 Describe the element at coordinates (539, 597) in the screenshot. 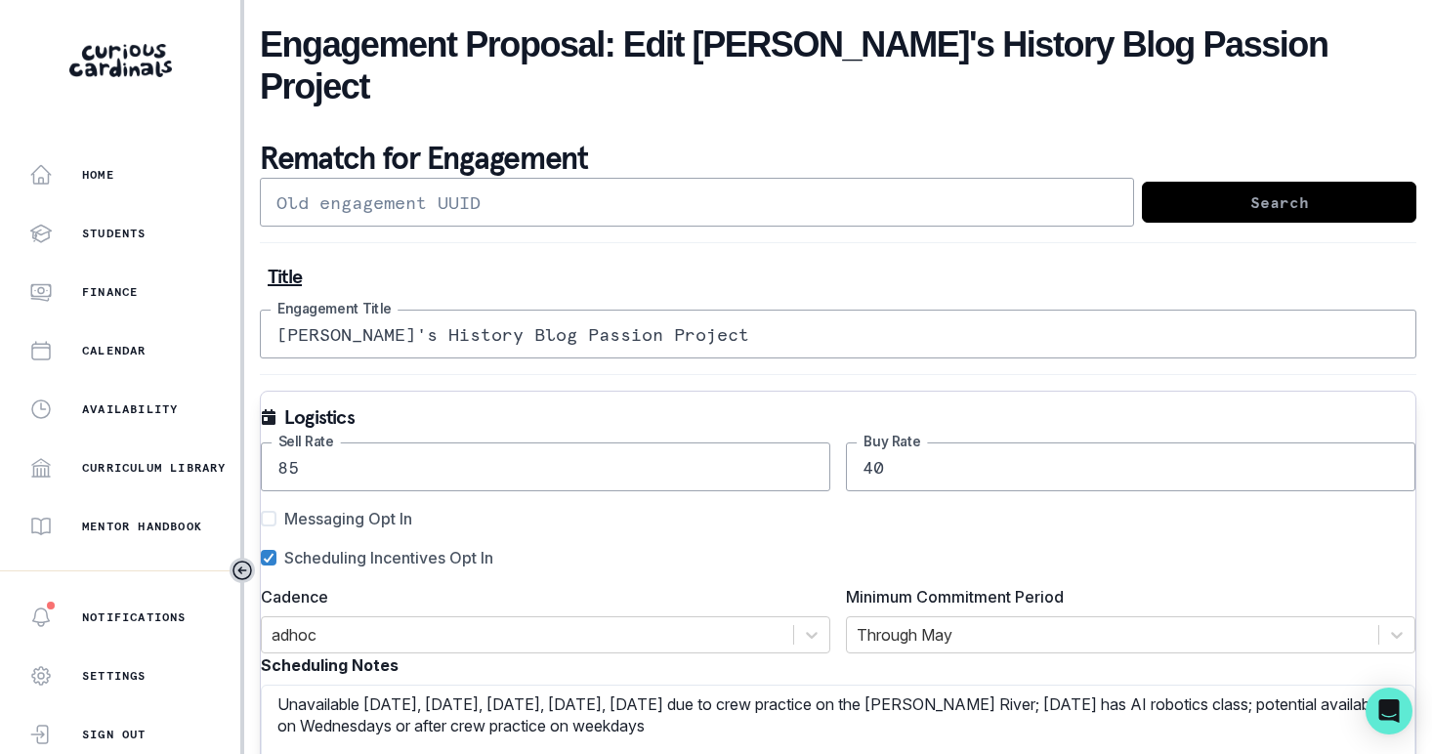

I see `label: Cadence` at that location.